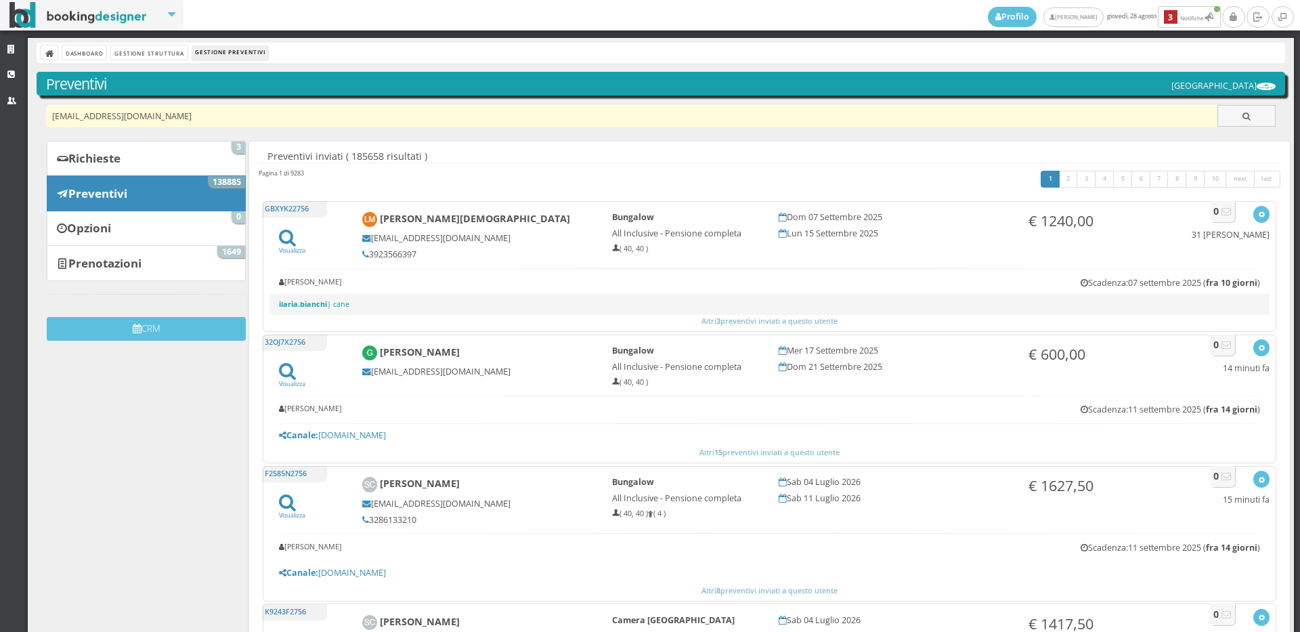 This screenshot has width=1300, height=632. Describe the element at coordinates (770, 304) in the screenshot. I see `h6: | cane` at that location.